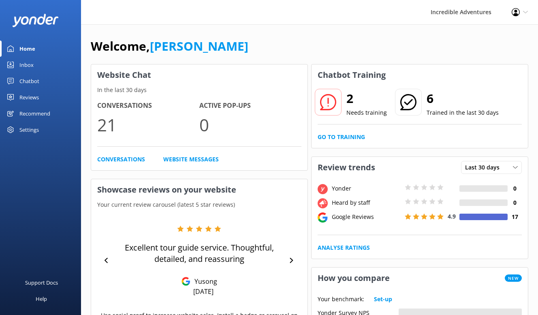 This screenshot has height=315, width=538. I want to click on img: Google Reviews, so click(186, 281).